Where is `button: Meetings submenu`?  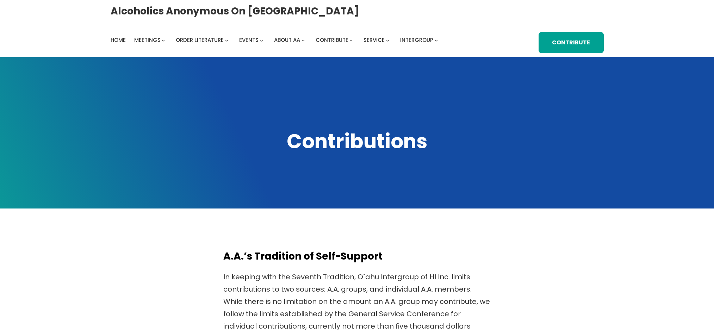
button: Meetings submenu is located at coordinates (163, 40).